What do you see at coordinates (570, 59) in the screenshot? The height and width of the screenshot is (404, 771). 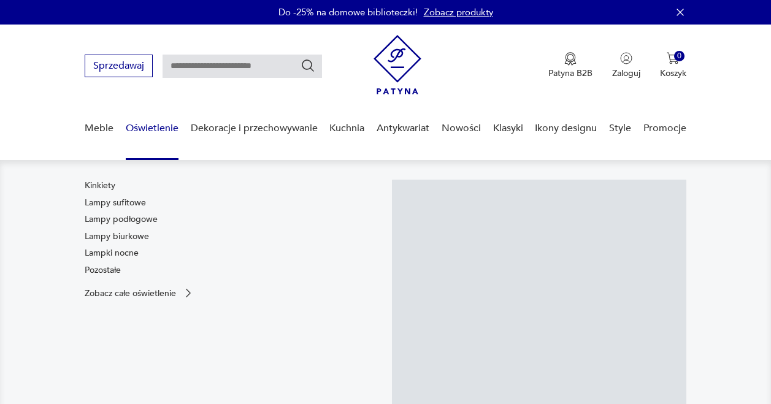 I see `img: Ikona medalu` at bounding box center [570, 59].